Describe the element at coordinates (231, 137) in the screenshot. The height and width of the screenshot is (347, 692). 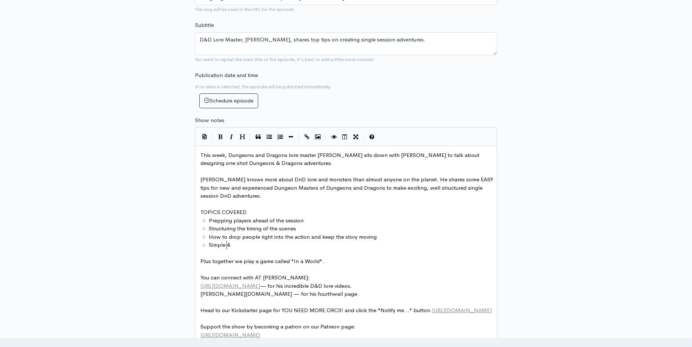
I see `button: Italic` at that location.